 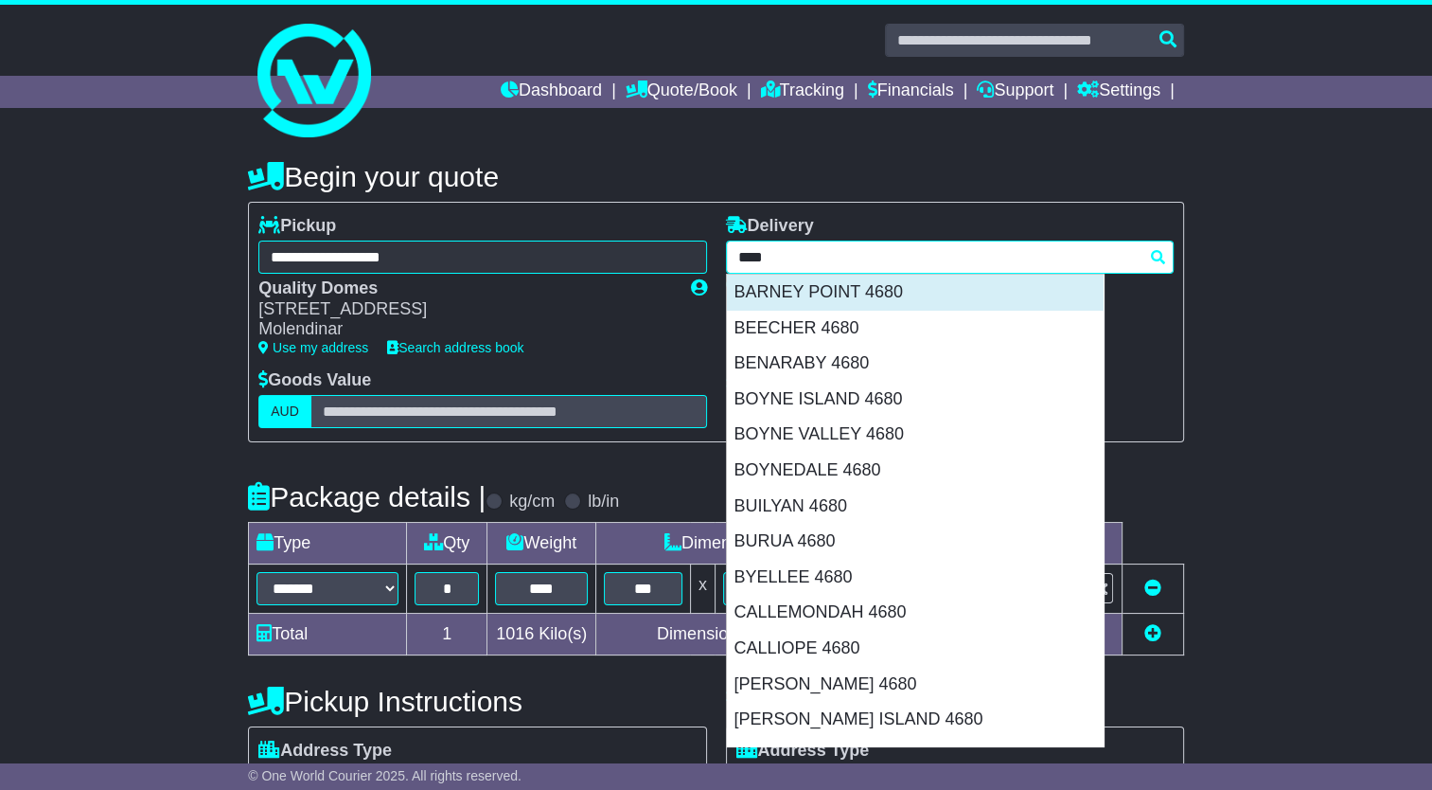 What do you see at coordinates (515, 633) in the screenshot?
I see `span: 1016` at bounding box center [515, 633].